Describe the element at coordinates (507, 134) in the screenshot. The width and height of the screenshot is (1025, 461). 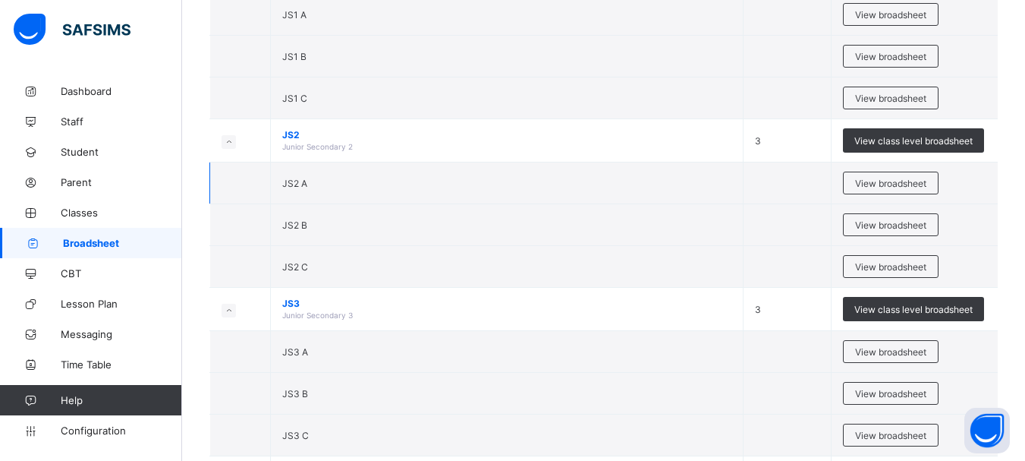
I see `span: JS2` at that location.